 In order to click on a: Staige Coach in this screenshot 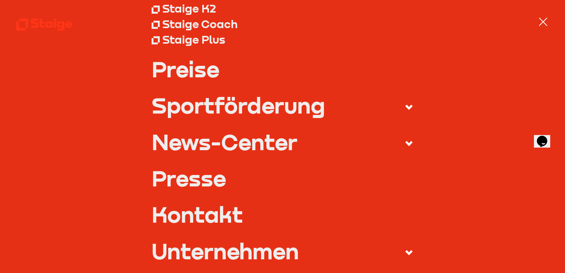, I will do `click(283, 24)`.